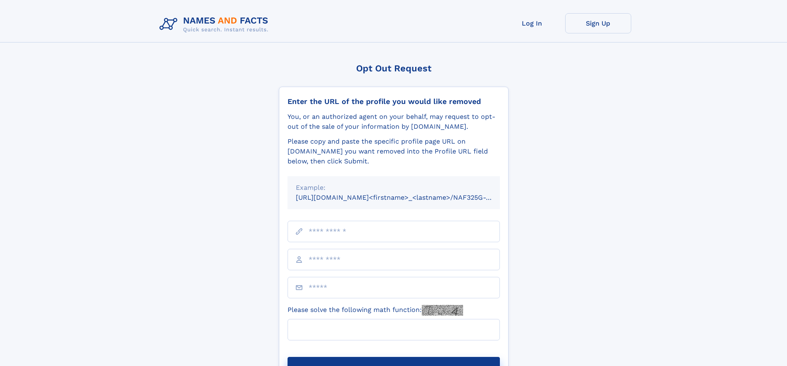  Describe the element at coordinates (598, 23) in the screenshot. I see `a: Sign Up` at that location.